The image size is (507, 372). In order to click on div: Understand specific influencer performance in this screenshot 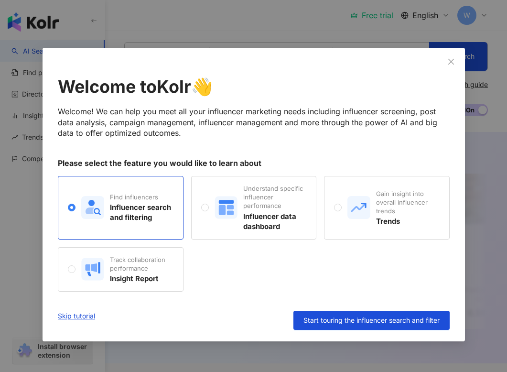, I will do `click(274, 197)`.